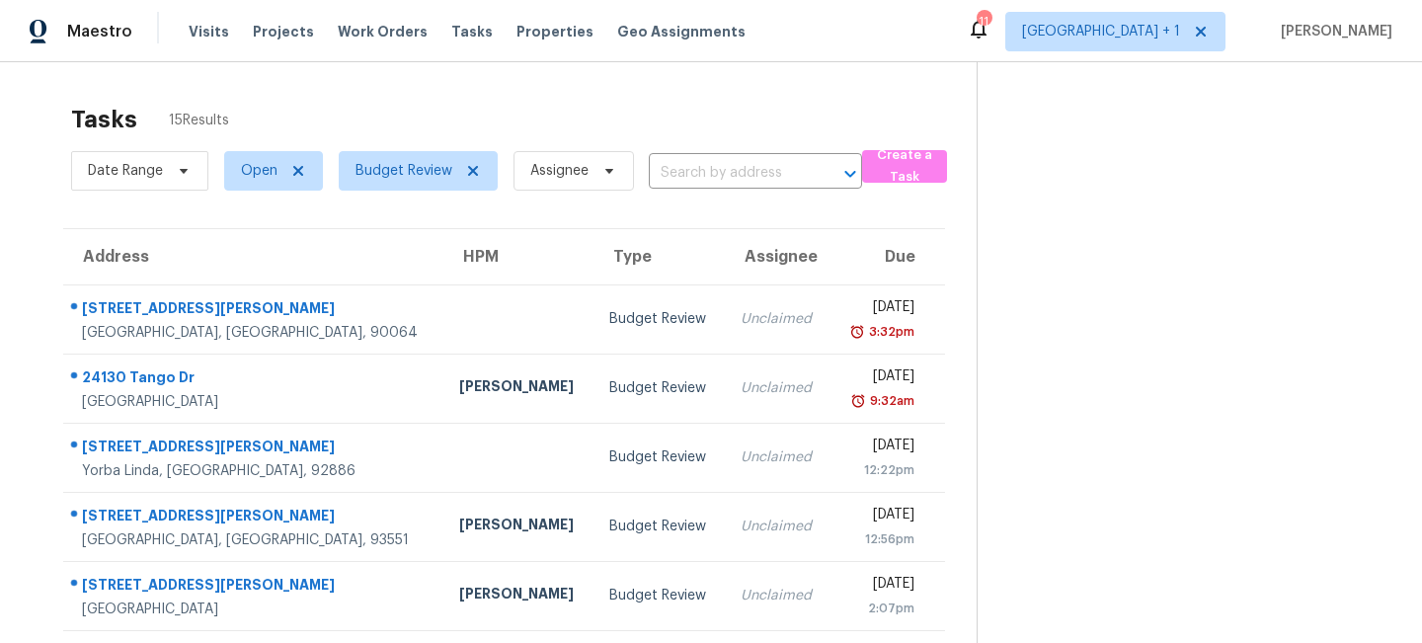  Describe the element at coordinates (199, 120) in the screenshot. I see `span: 15 Results` at that location.